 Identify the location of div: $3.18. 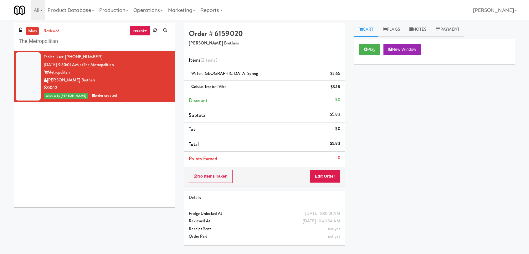
(335, 87).